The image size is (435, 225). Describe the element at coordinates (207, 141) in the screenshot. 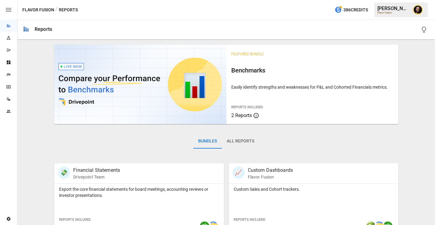

I see `button: Bundles` at that location.